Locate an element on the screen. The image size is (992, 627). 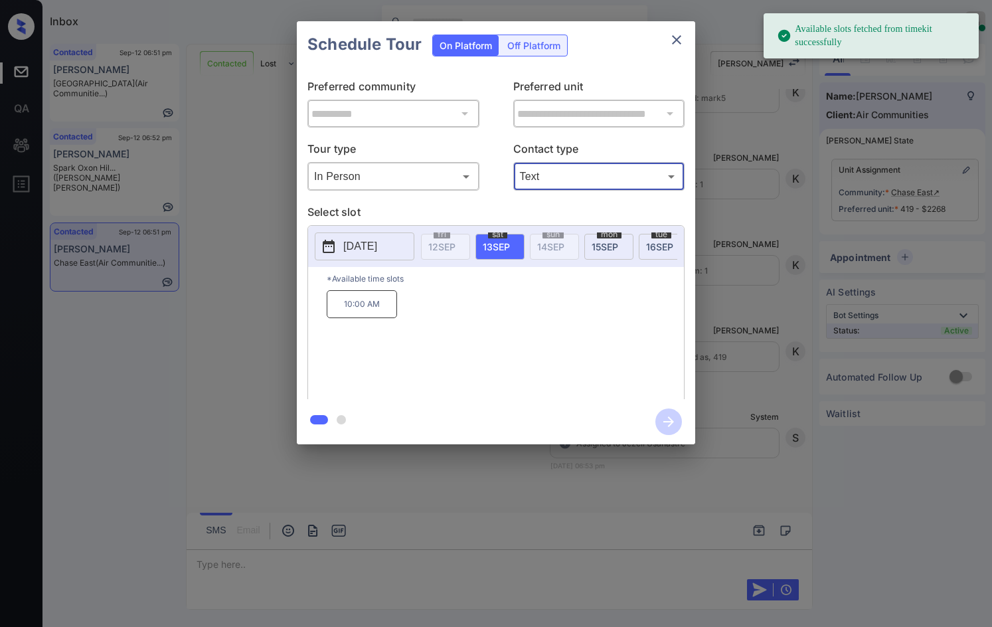
div: Off Platform is located at coordinates (534, 45).